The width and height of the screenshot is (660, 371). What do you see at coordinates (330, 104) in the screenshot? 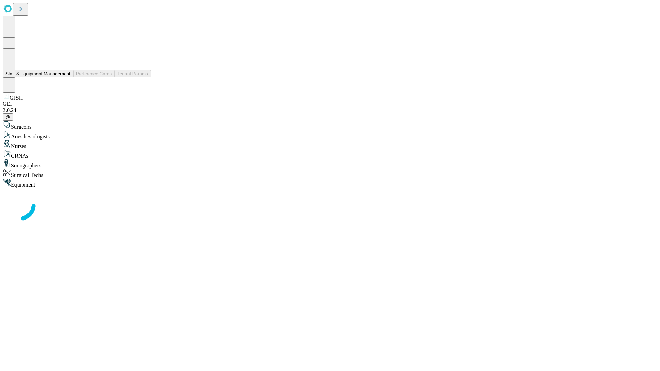
I see `div: GEI` at bounding box center [330, 104].